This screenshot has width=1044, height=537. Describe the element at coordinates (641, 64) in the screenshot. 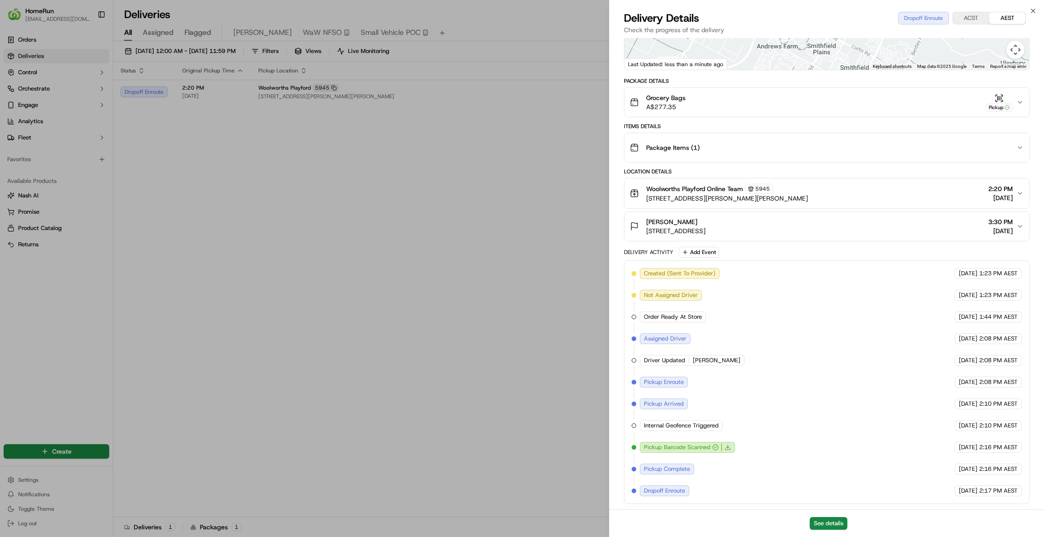

I see `img: Google` at that location.